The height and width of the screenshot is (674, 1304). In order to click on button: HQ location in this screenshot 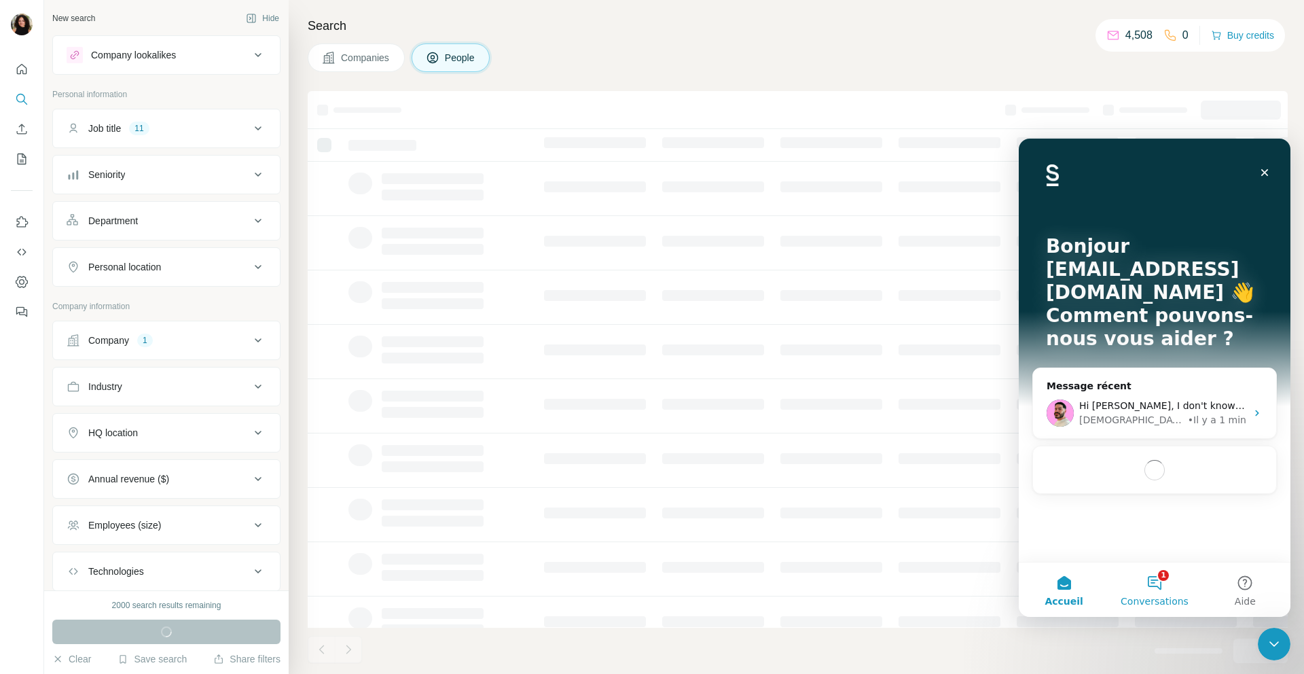, I will do `click(166, 433)`.